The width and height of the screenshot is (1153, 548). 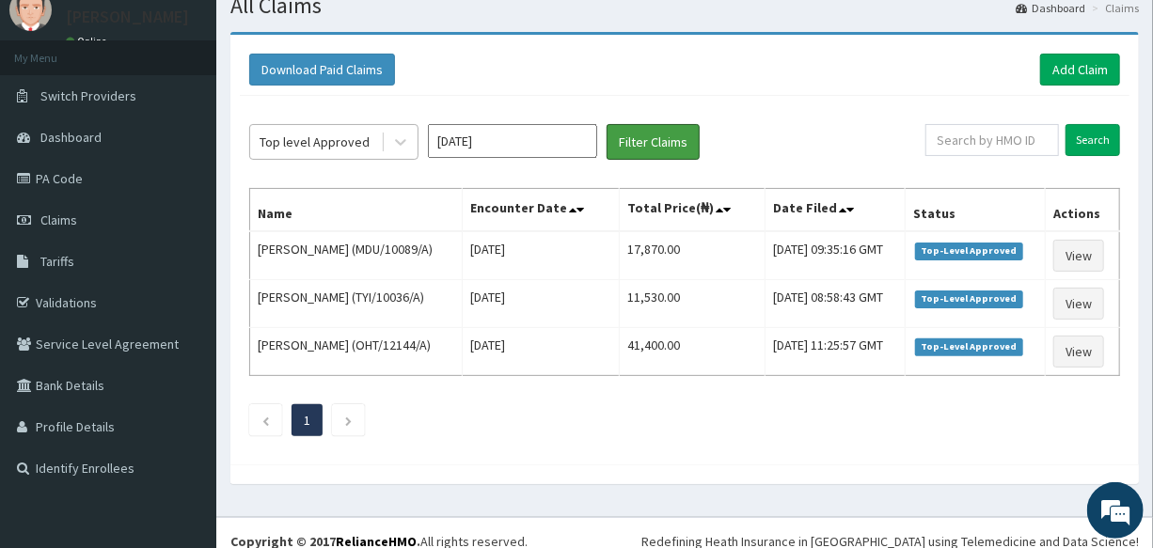 I want to click on span: Tariffs, so click(x=57, y=262).